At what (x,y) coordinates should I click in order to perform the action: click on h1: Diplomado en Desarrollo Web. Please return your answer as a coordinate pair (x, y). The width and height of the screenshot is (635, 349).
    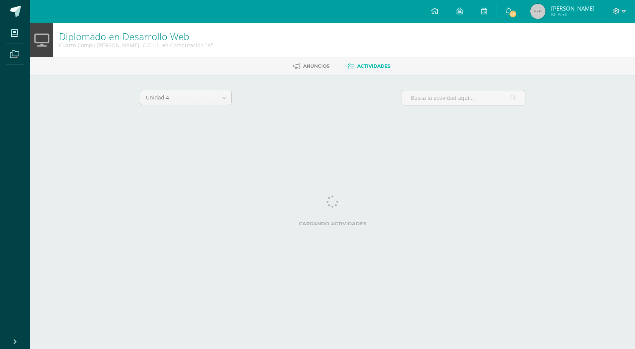
    Looking at the image, I should click on (136, 36).